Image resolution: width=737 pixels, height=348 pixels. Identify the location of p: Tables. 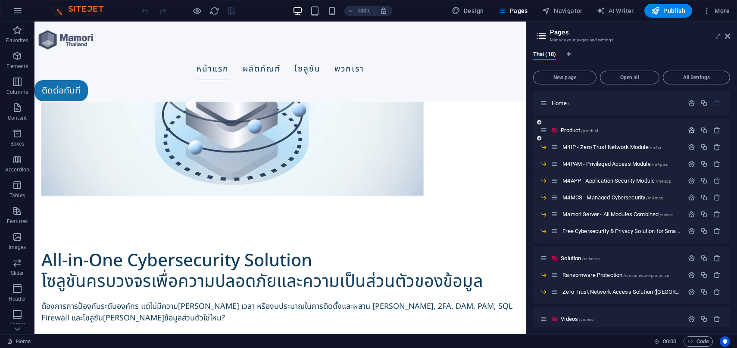
(17, 196).